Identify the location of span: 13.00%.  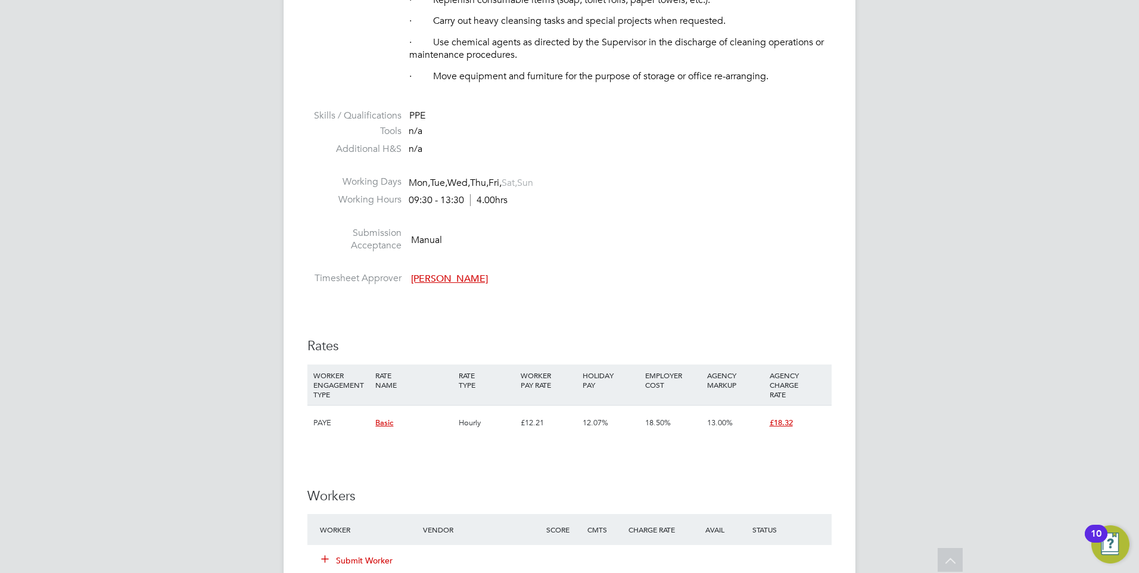
(720, 422).